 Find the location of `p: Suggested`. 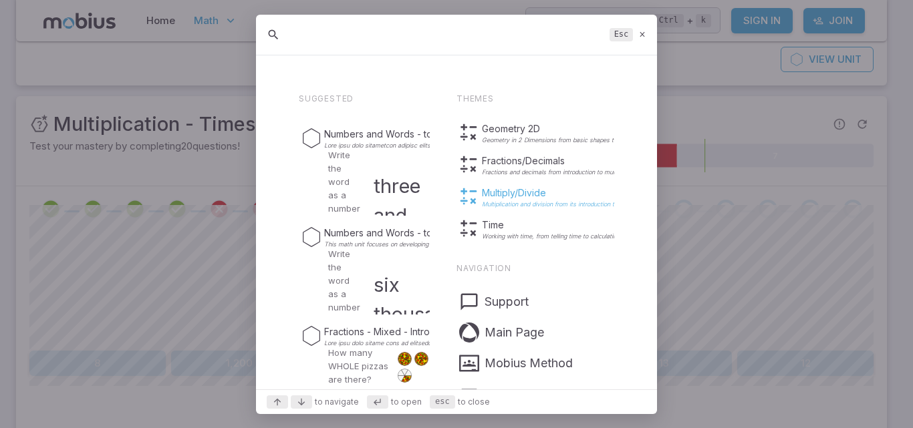

p: Suggested is located at coordinates (364, 99).